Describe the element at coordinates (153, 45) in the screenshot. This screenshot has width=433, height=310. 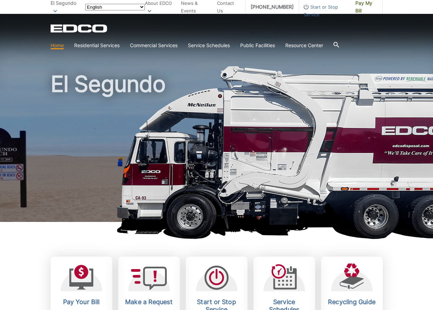
I see `a: Commercial Services` at that location.